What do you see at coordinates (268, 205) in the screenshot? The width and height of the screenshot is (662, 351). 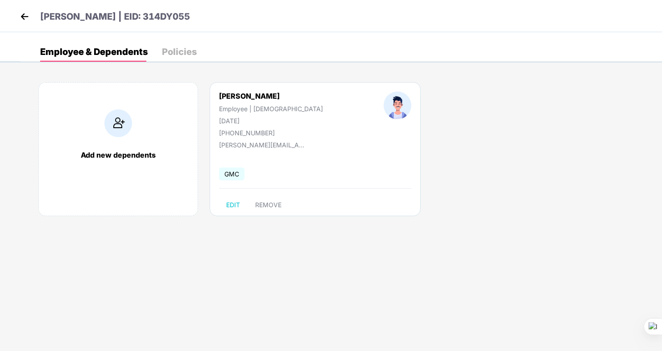 I see `button: REMOVE` at bounding box center [268, 205].